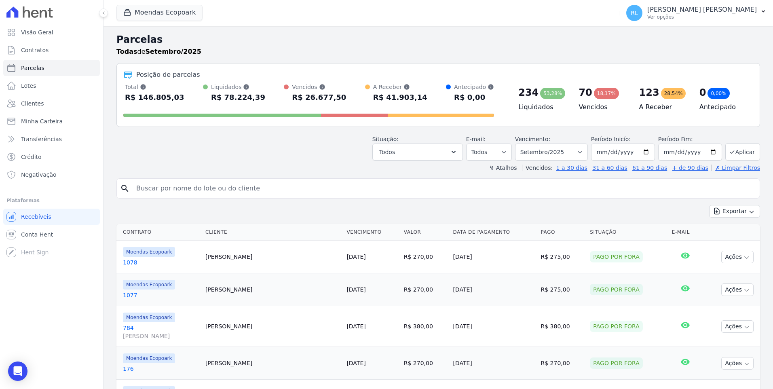 Image resolution: width=773 pixels, height=389 pixels. I want to click on div: Liquidados, so click(238, 87).